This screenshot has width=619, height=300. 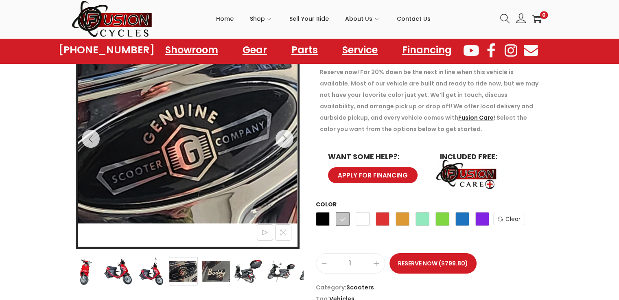 What do you see at coordinates (308, 50) in the screenshot?
I see `nav: Menu` at bounding box center [308, 50].